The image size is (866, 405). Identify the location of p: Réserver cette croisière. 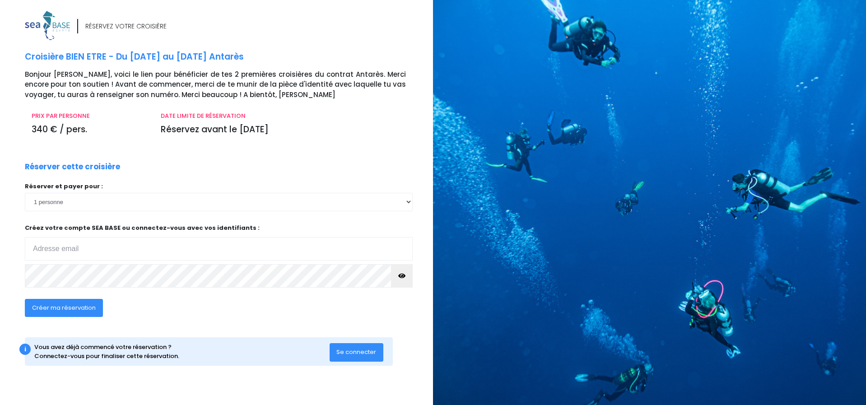
(72, 167).